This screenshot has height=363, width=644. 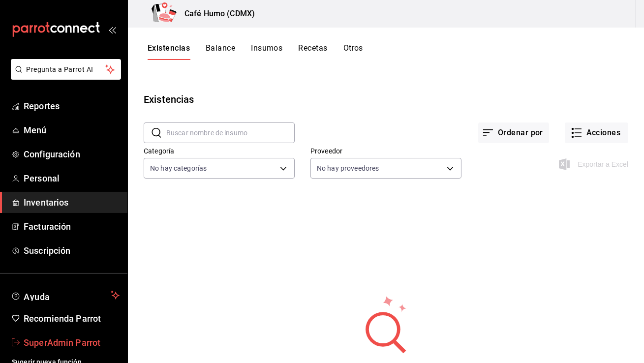 What do you see at coordinates (66, 69) in the screenshot?
I see `span: Pregunta a Parrot AI` at bounding box center [66, 69].